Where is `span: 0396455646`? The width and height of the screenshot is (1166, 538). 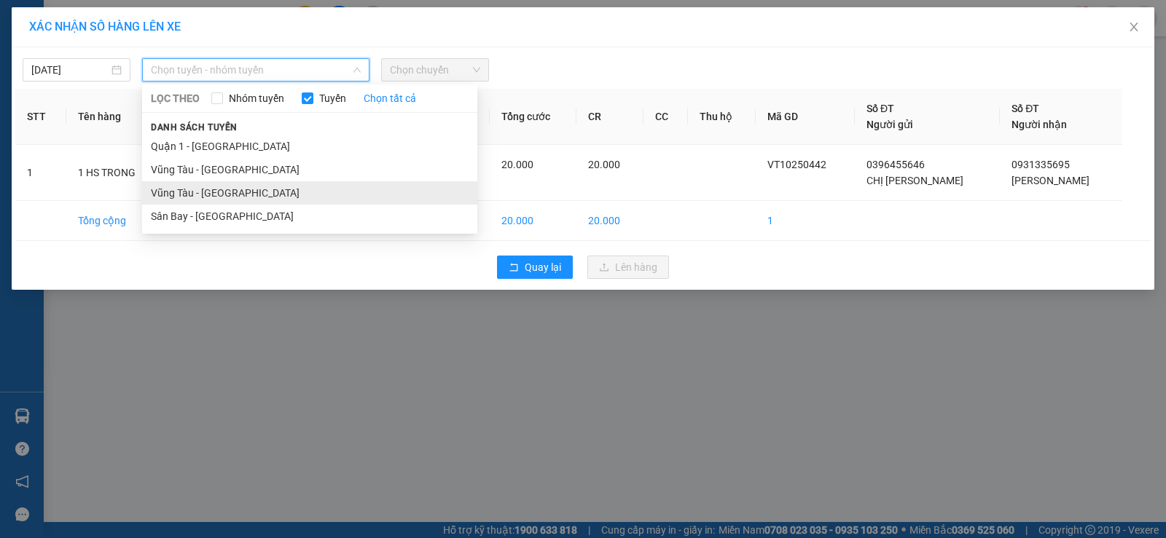
span: 0396455646 is located at coordinates (895, 165).